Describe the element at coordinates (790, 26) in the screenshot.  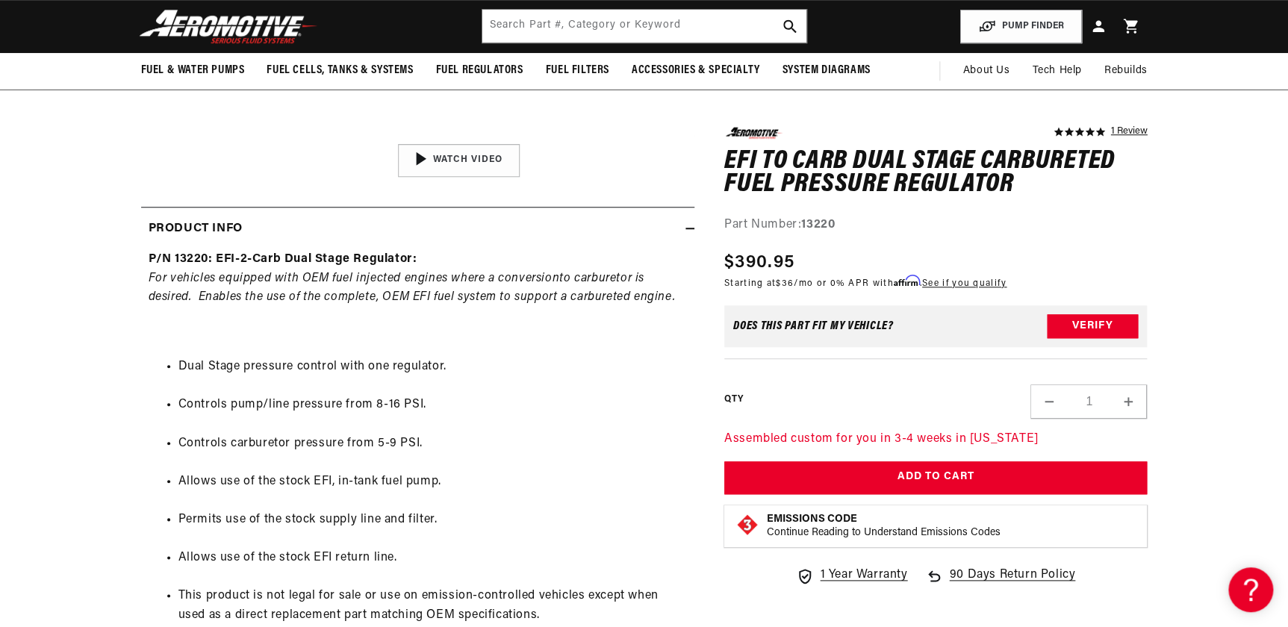
I see `button: search button` at that location.